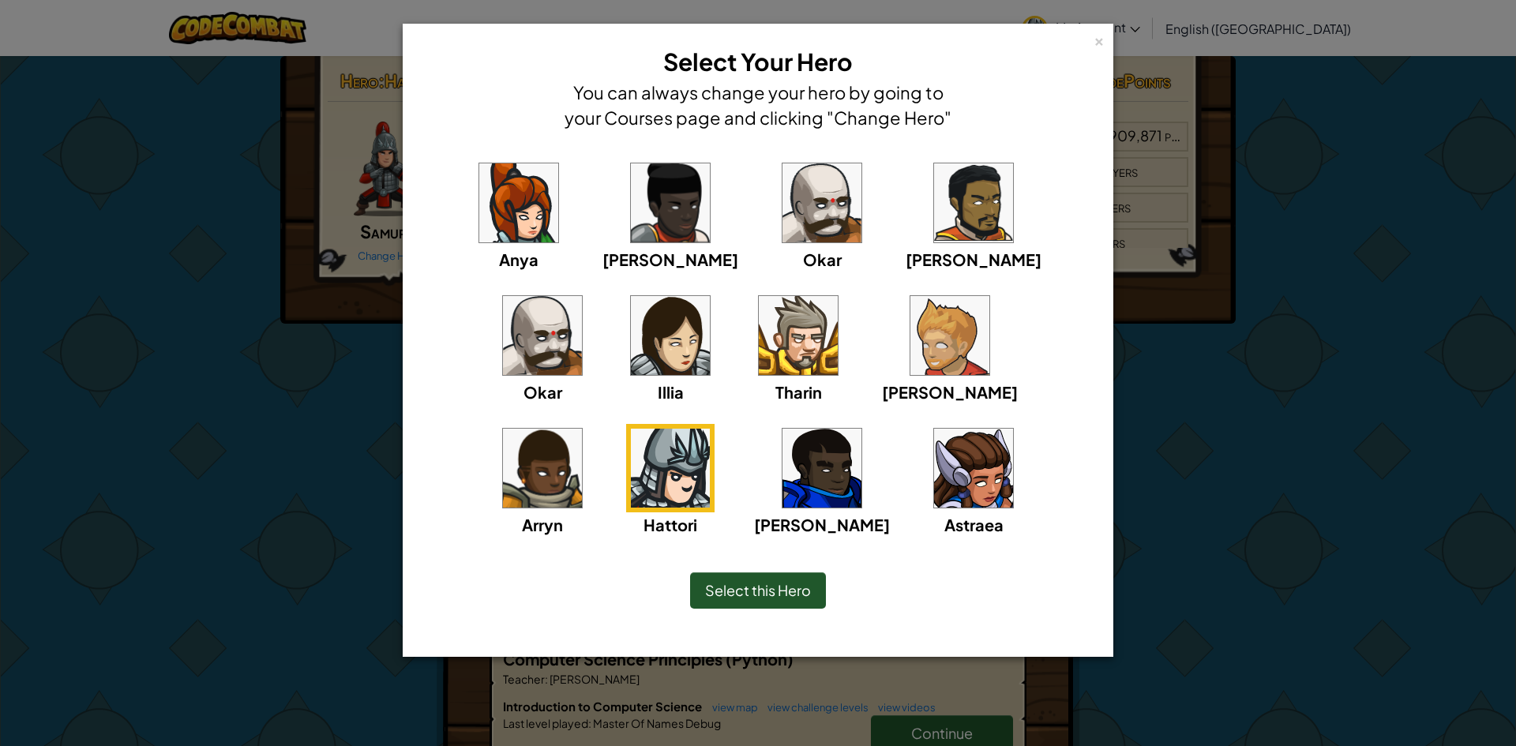 The height and width of the screenshot is (746, 1516). What do you see at coordinates (543, 524) in the screenshot?
I see `span: Arryn` at bounding box center [543, 524].